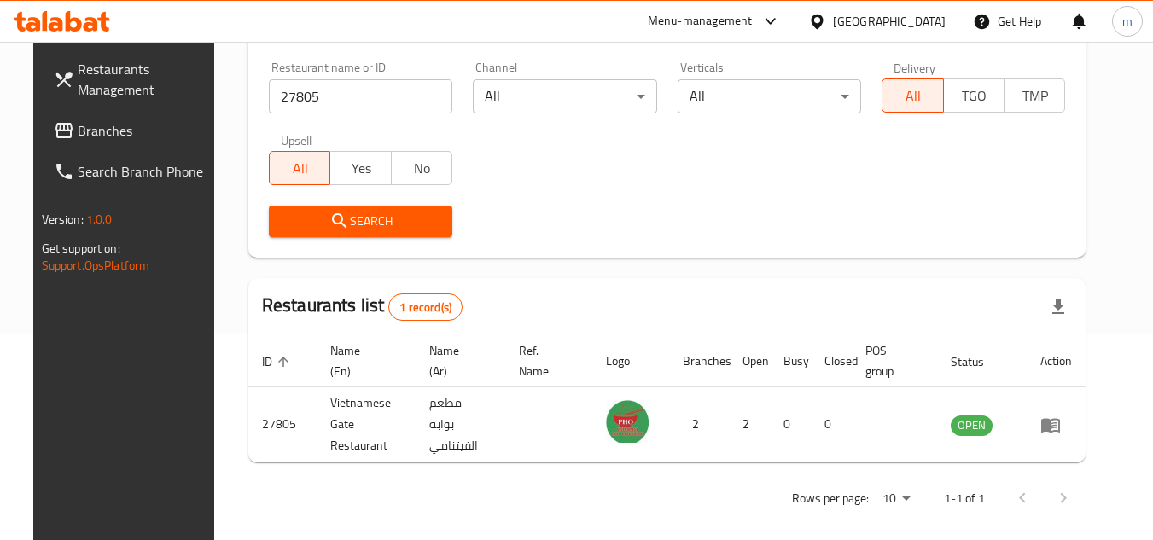 This screenshot has height=540, width=1153. Describe the element at coordinates (422, 168) in the screenshot. I see `button: No` at that location.